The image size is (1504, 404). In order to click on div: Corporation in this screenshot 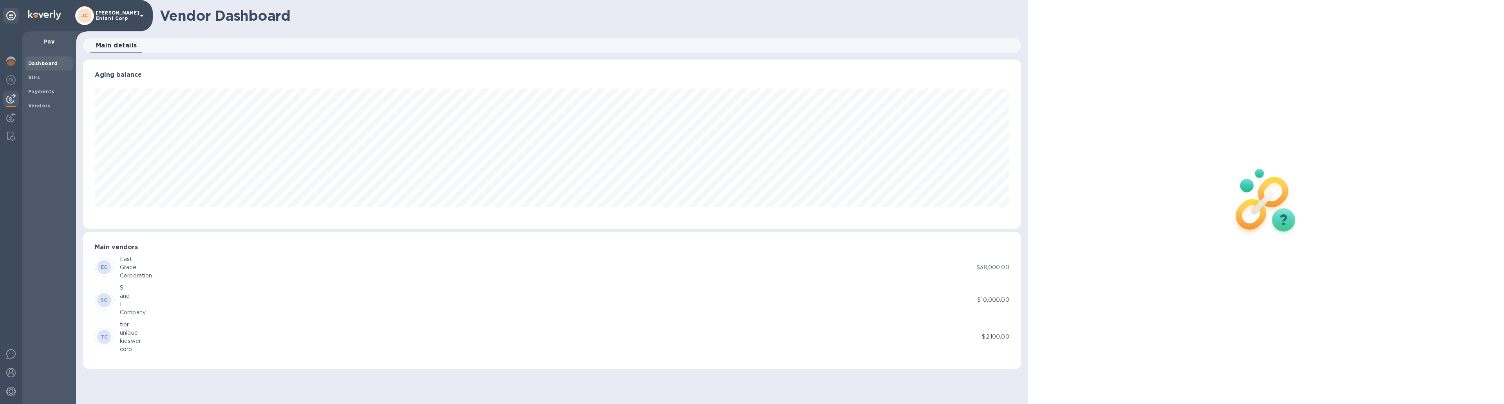, I will do `click(136, 275)`.